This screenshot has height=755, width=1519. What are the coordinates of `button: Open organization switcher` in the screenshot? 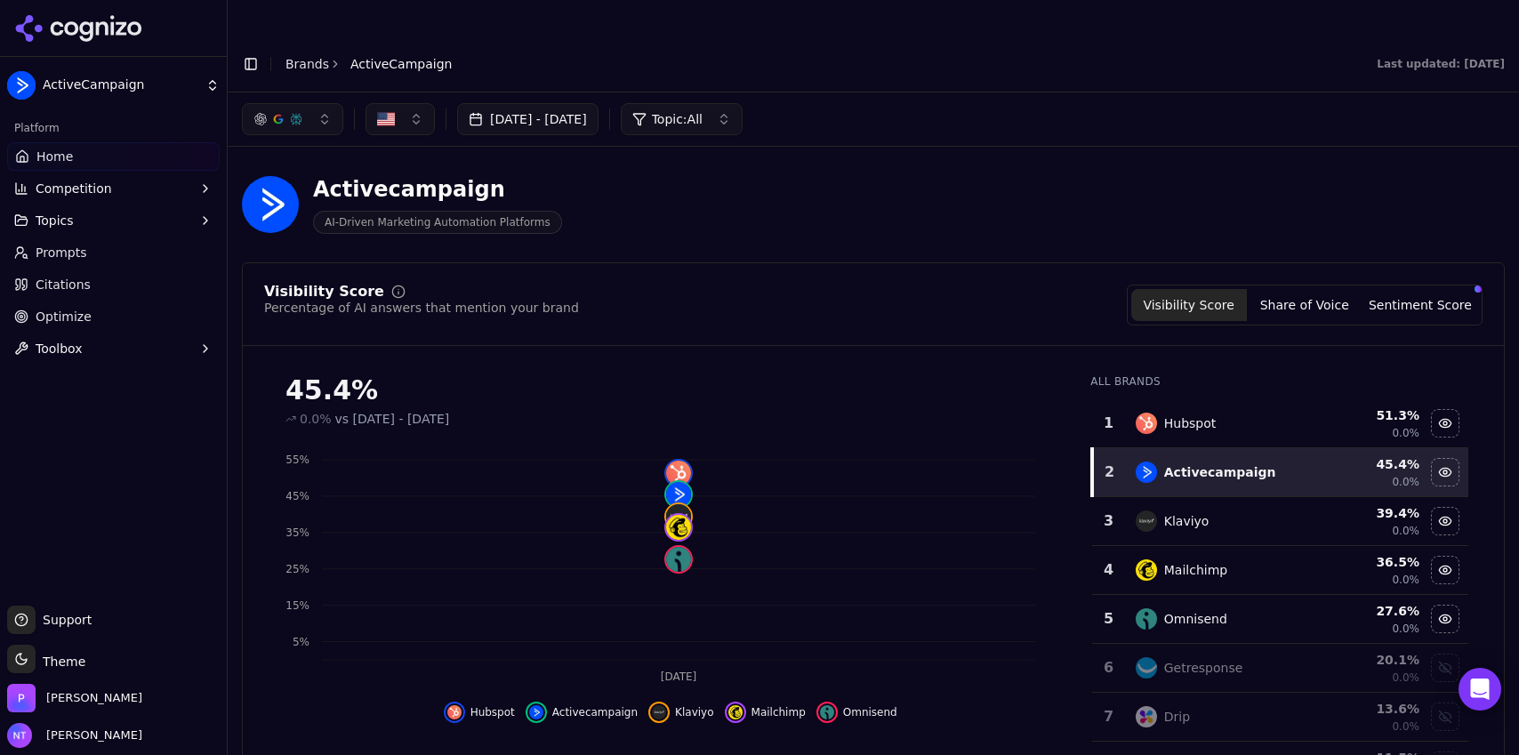 It's located at (75, 698).